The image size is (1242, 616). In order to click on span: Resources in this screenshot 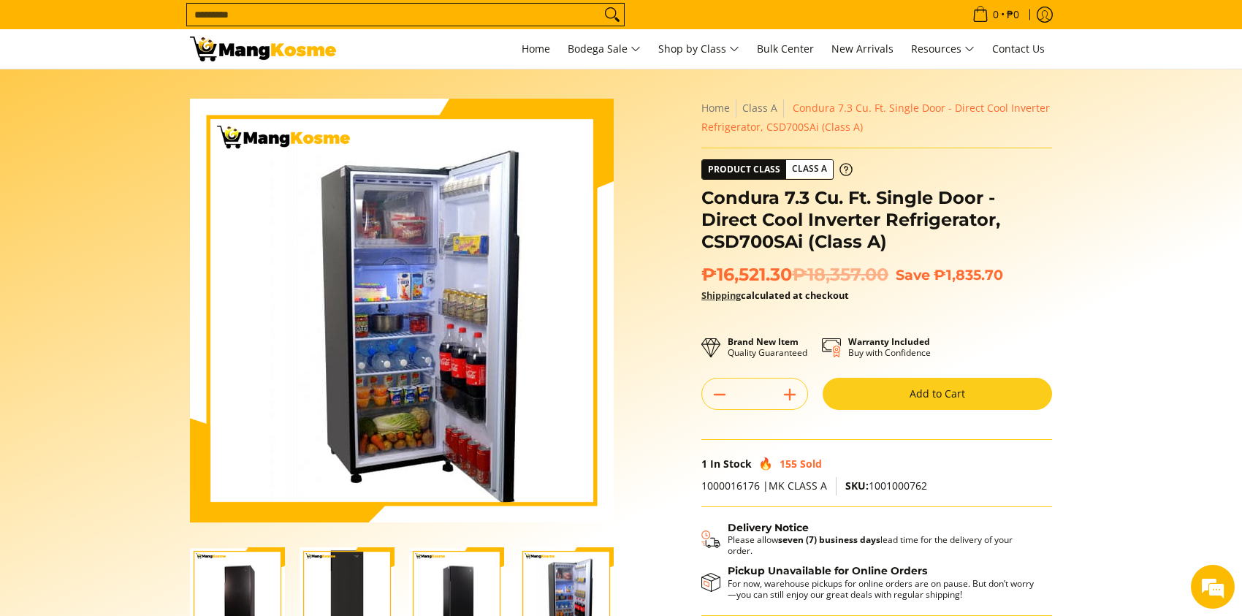, I will do `click(942, 49)`.